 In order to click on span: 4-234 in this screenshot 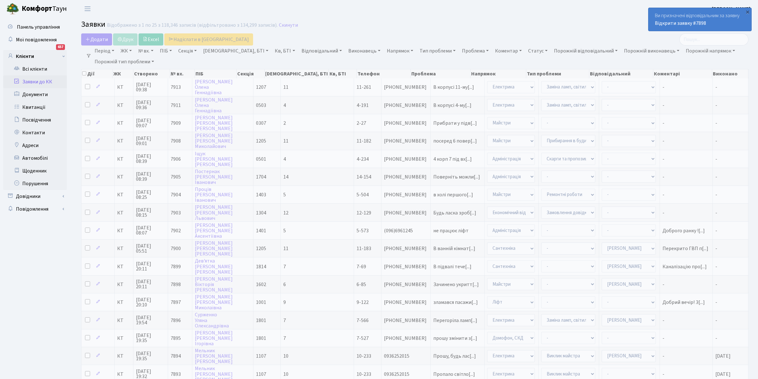, I will do `click(363, 159)`.